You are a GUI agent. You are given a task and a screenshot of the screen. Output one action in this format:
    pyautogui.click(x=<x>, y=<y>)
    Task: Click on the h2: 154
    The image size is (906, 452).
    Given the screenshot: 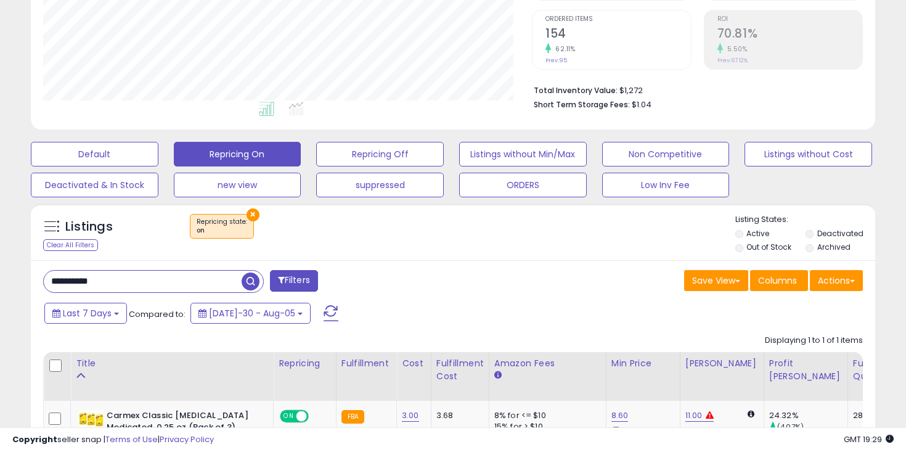 What is the action you would take?
    pyautogui.click(x=617, y=34)
    